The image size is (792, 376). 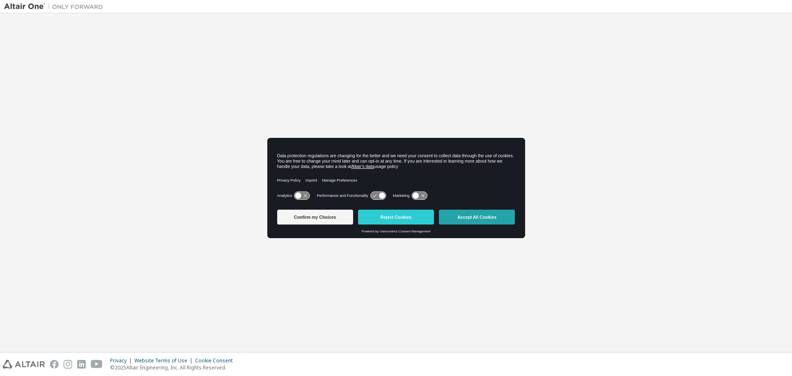 I want to click on img: altair_logo.svg, so click(x=24, y=364).